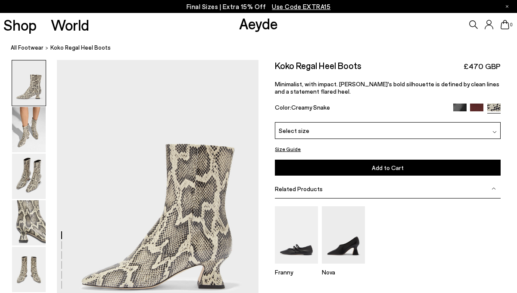  Describe the element at coordinates (29, 176) in the screenshot. I see `img: Koko Regal Heel Boots - Image 3` at that location.